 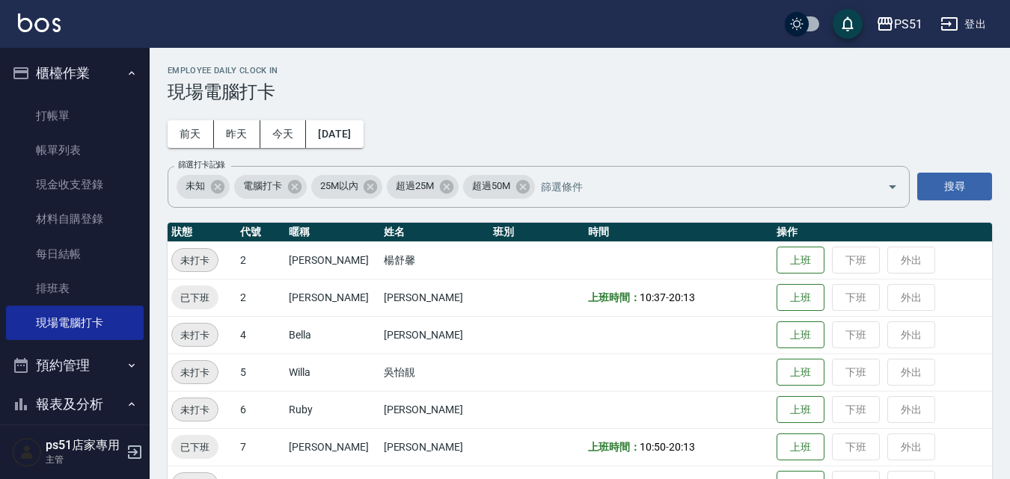 I want to click on button: 搜尋, so click(x=954, y=186).